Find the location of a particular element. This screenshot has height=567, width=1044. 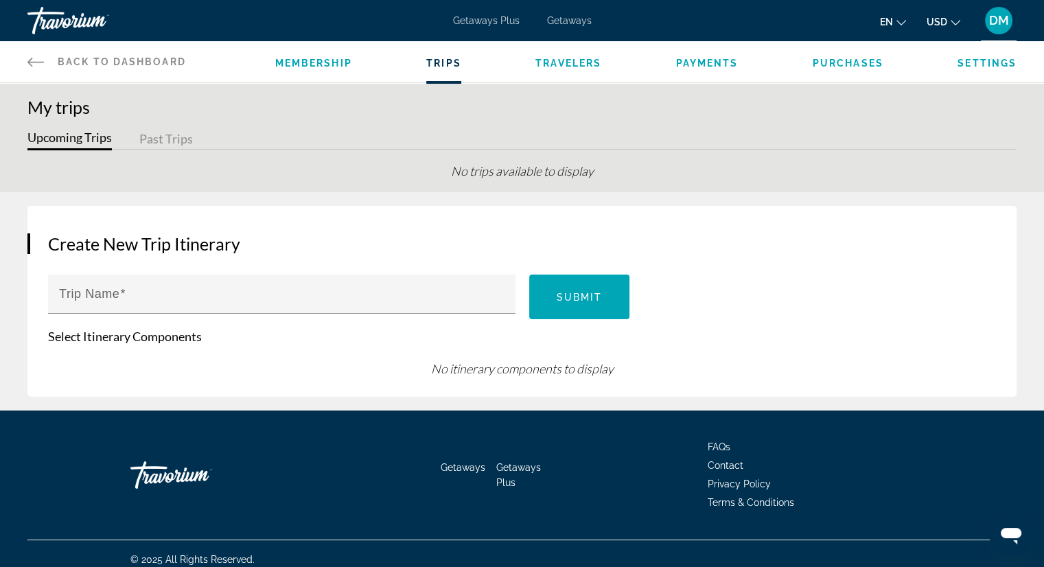

div: No itinerary components to display is located at coordinates (522, 369).